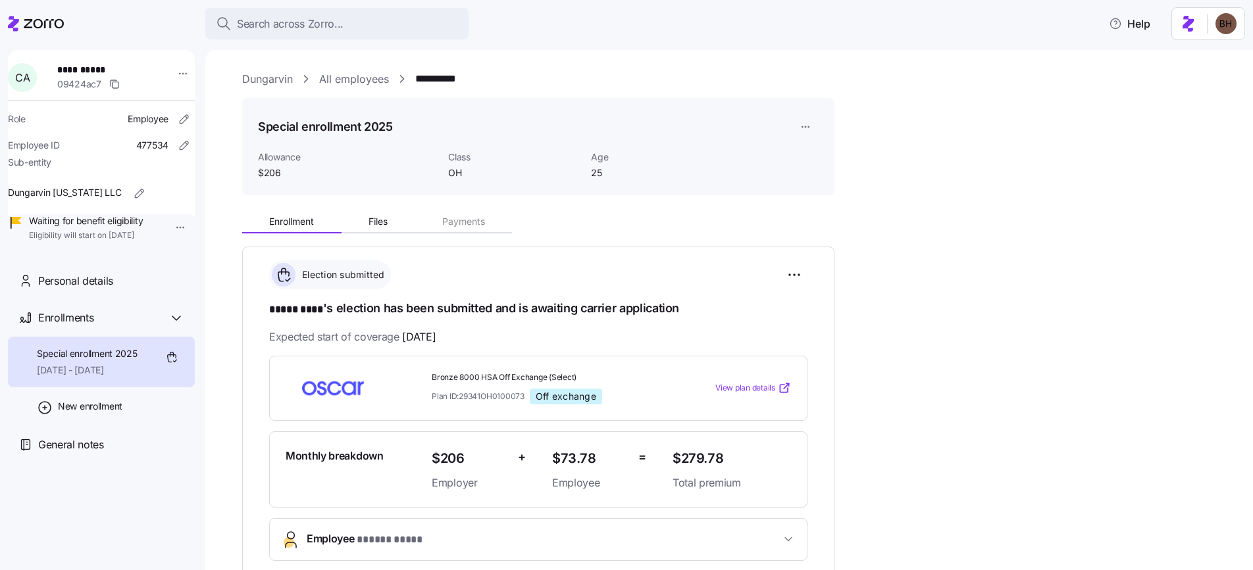 The image size is (1253, 570). Describe the element at coordinates (1129, 24) in the screenshot. I see `button: Help` at that location.